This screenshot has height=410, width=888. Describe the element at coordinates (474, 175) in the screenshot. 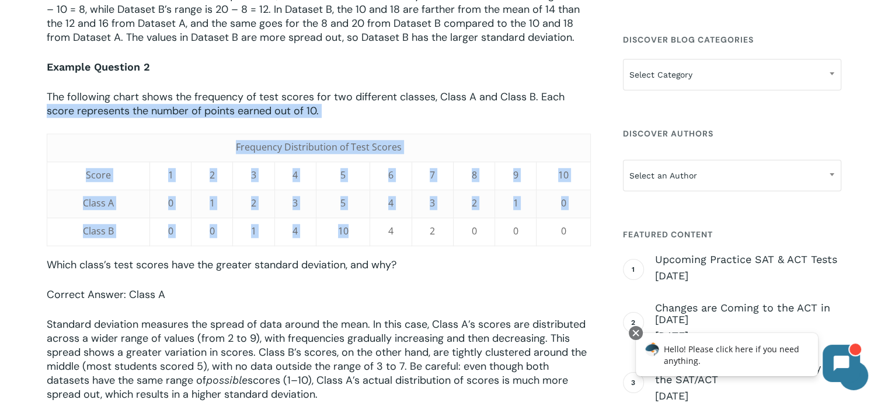

I see `span: 8` at that location.